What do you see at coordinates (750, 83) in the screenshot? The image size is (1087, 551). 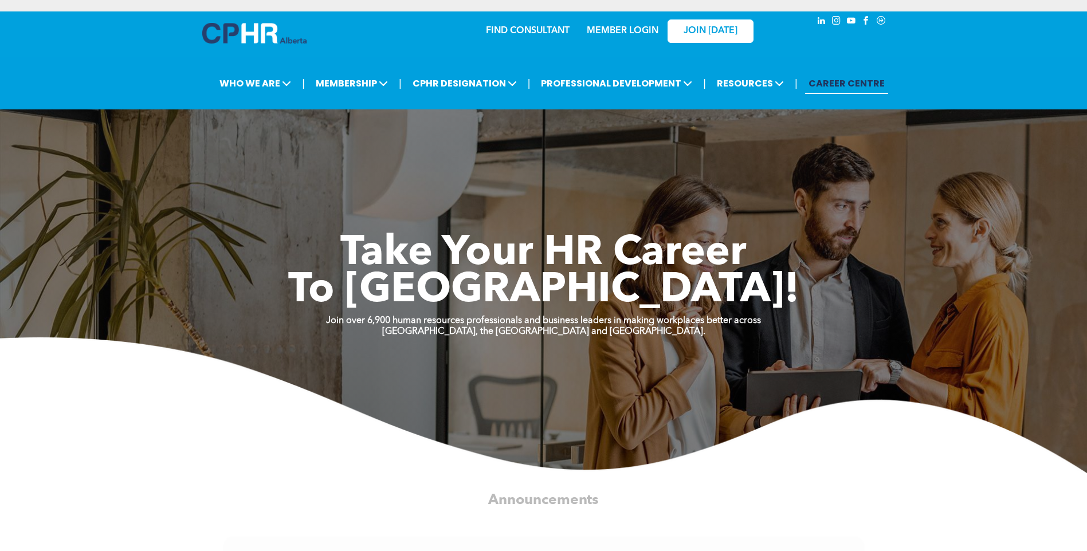 I see `span: RESOURCES` at bounding box center [750, 83].